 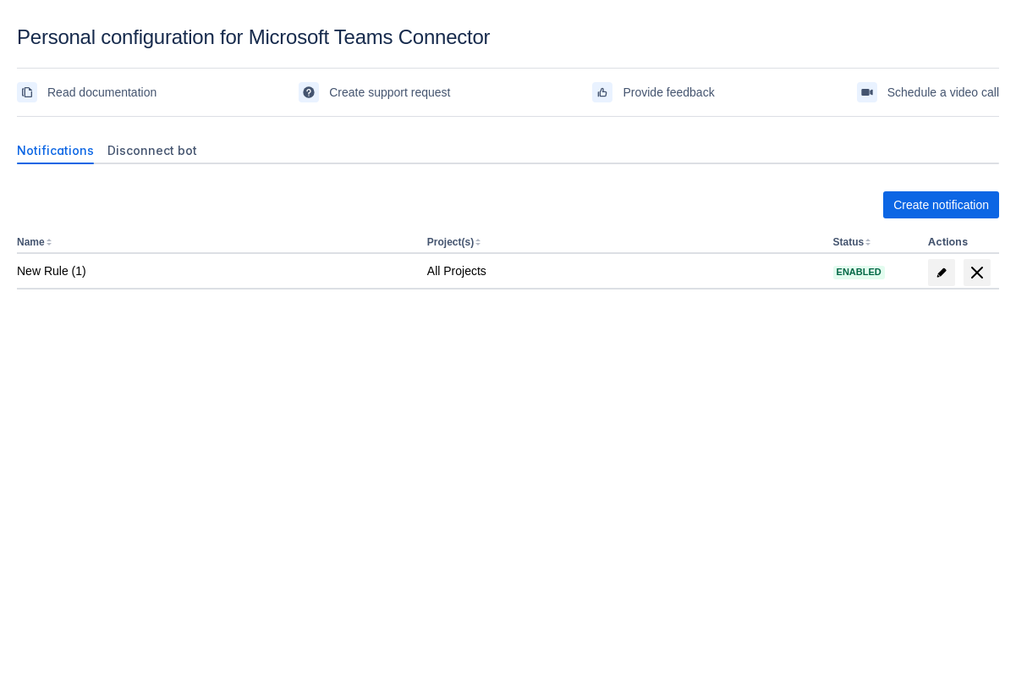 I want to click on button: Name, so click(x=30, y=242).